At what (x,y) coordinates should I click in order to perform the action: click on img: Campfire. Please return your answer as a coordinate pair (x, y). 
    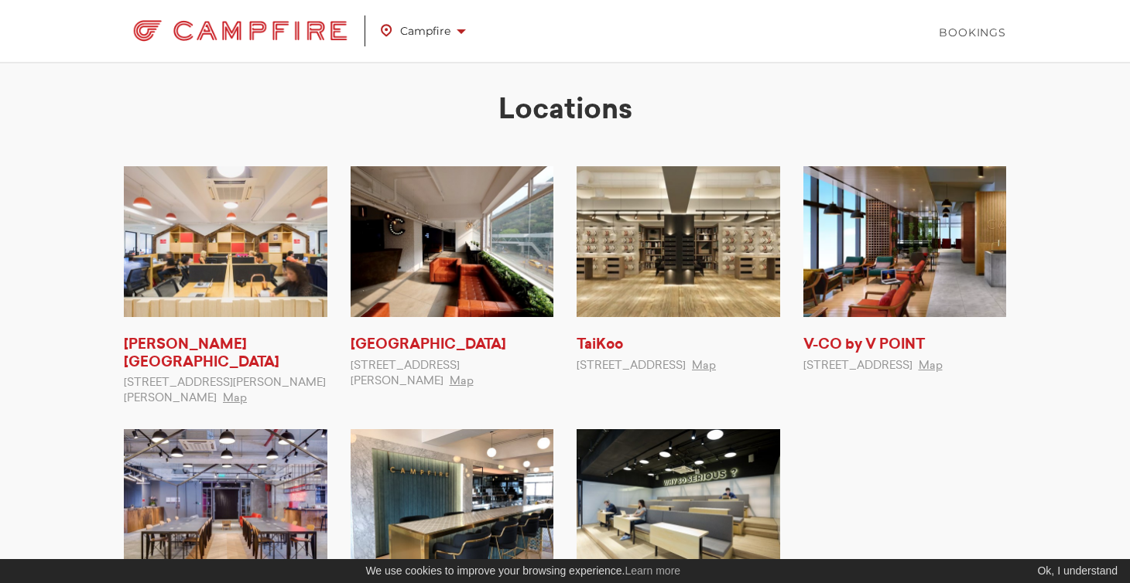
    Looking at the image, I should click on (240, 31).